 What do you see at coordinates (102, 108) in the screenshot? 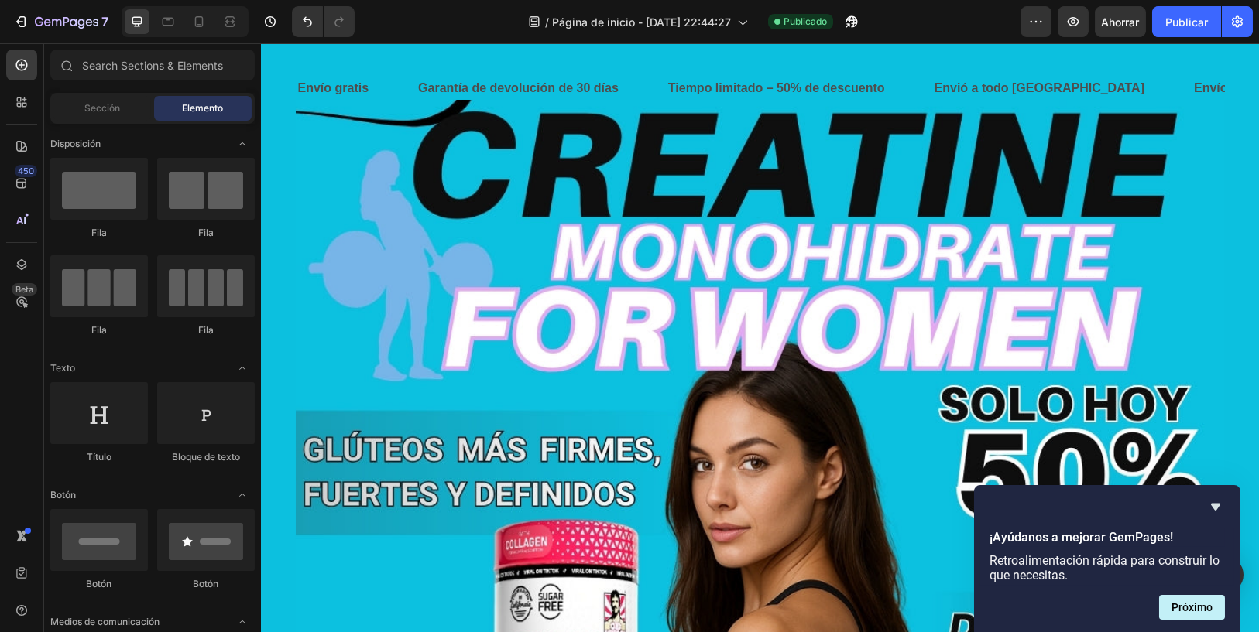
I see `font: Sección` at bounding box center [102, 108].